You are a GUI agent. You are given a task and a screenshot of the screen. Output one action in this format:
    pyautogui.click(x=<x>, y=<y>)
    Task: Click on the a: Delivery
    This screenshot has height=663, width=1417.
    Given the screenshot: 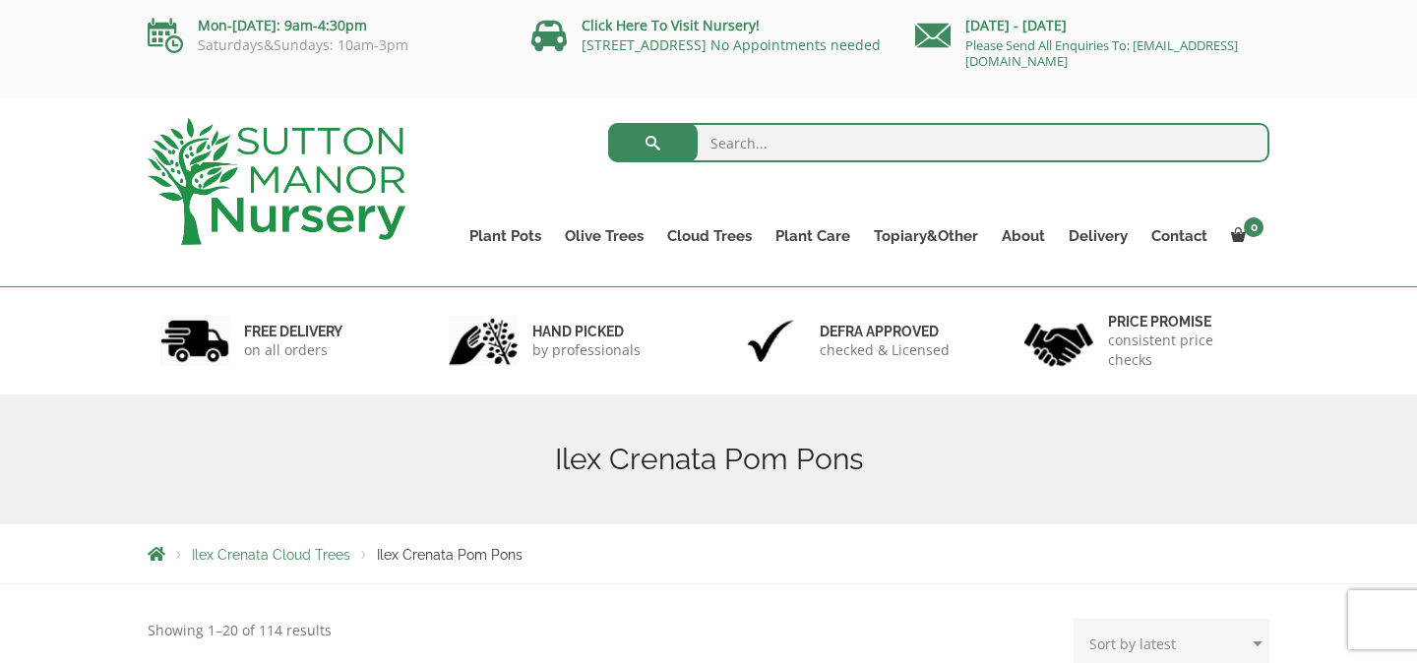 What is the action you would take?
    pyautogui.click(x=1098, y=236)
    